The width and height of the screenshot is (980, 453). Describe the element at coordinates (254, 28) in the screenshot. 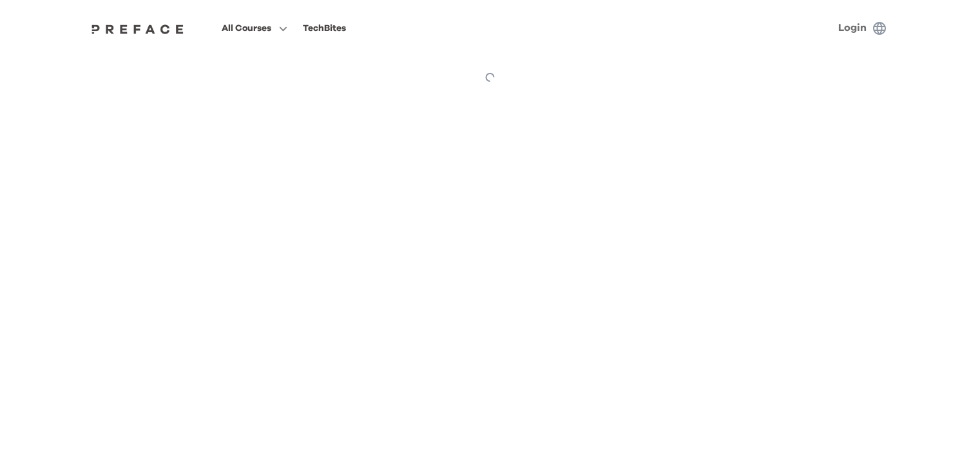

I see `button: All Courses` at that location.